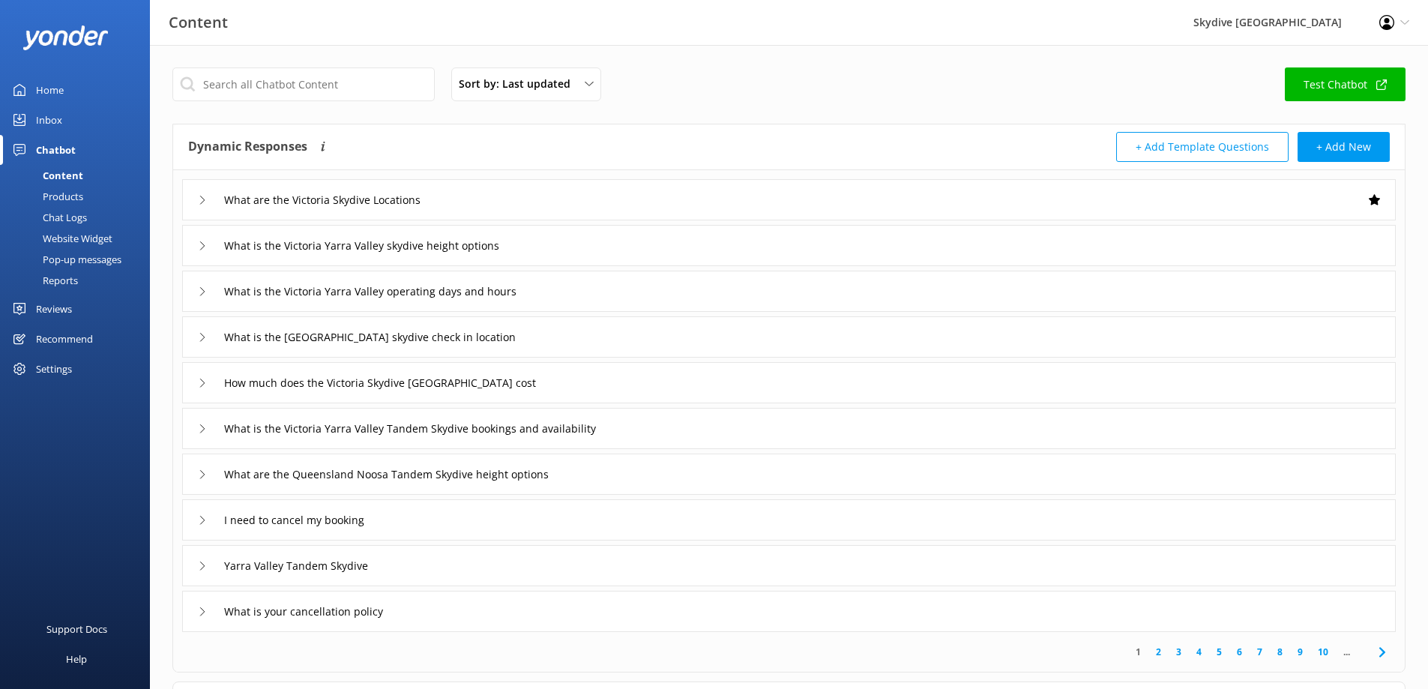 Image resolution: width=1428 pixels, height=689 pixels. Describe the element at coordinates (79, 175) in the screenshot. I see `a: Content` at that location.